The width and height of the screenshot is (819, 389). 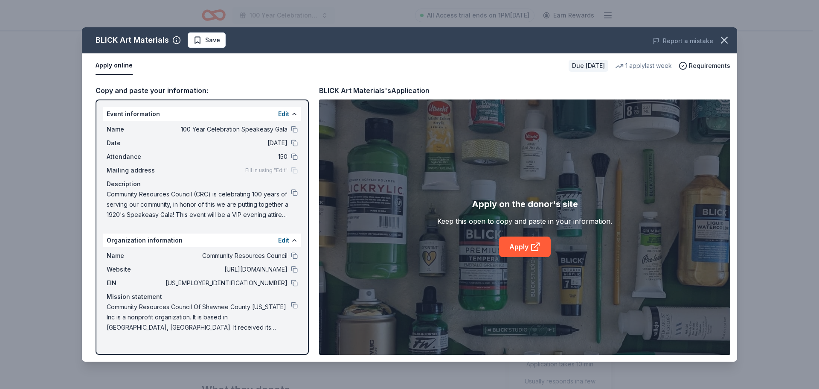 What do you see at coordinates (226, 256) in the screenshot?
I see `span: Community Resources Council` at bounding box center [226, 256].